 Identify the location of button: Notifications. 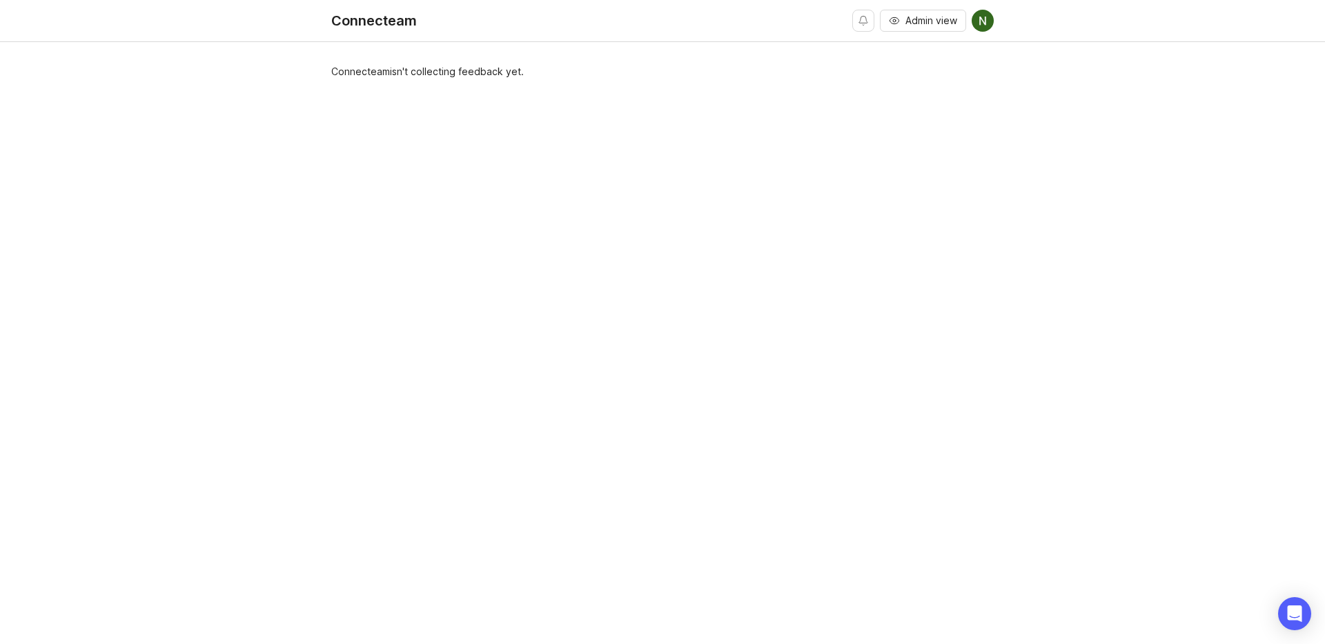
(863, 21).